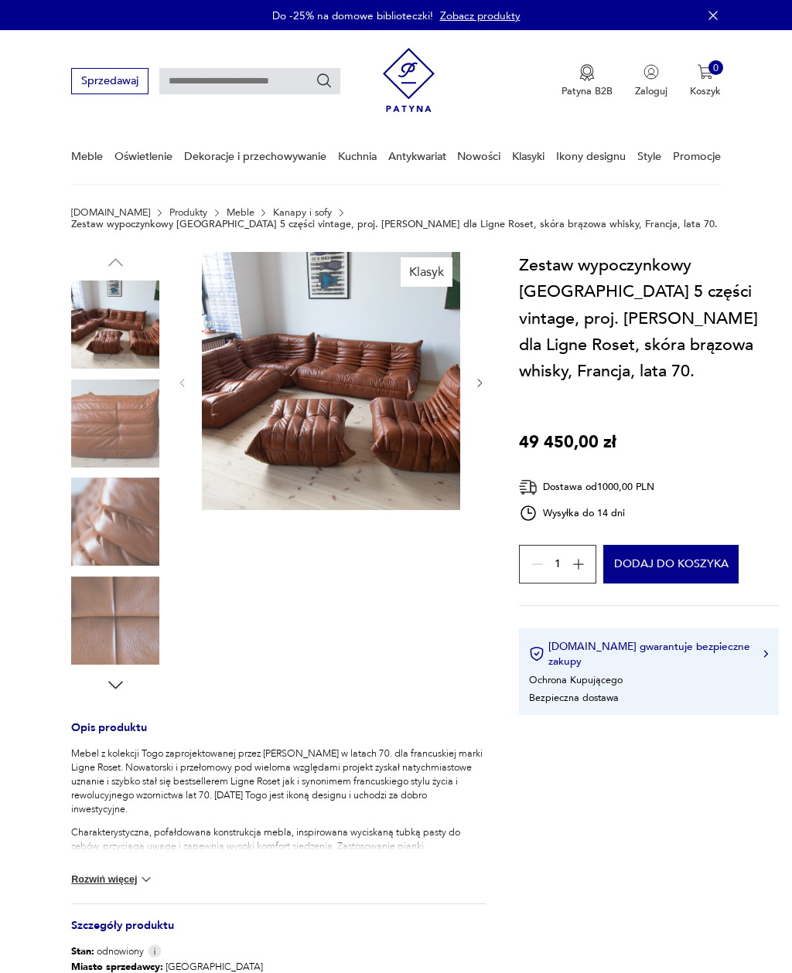  What do you see at coordinates (575, 680) in the screenshot?
I see `li: Ochrona Kupującego` at bounding box center [575, 680].